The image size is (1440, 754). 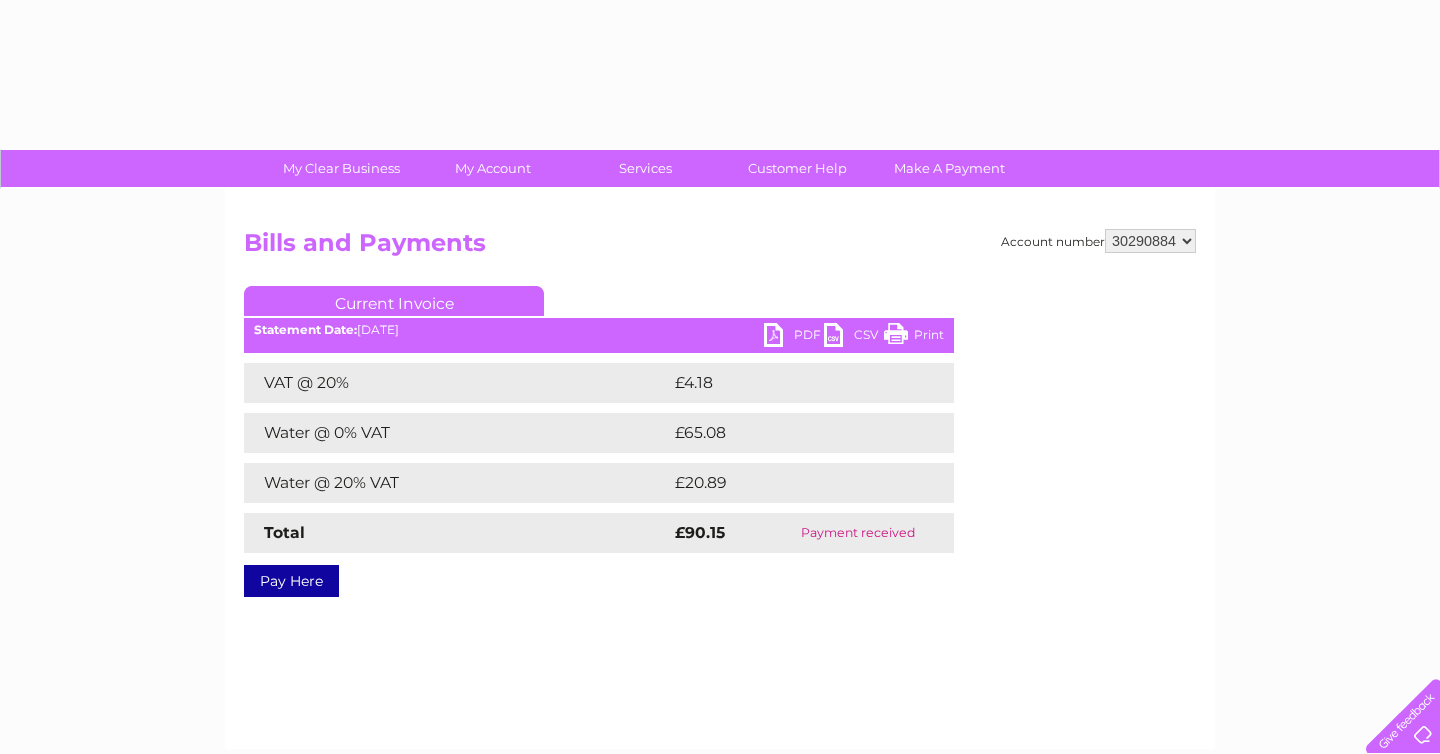 What do you see at coordinates (457, 383) in the screenshot?
I see `td: VAT @ 20%` at bounding box center [457, 383].